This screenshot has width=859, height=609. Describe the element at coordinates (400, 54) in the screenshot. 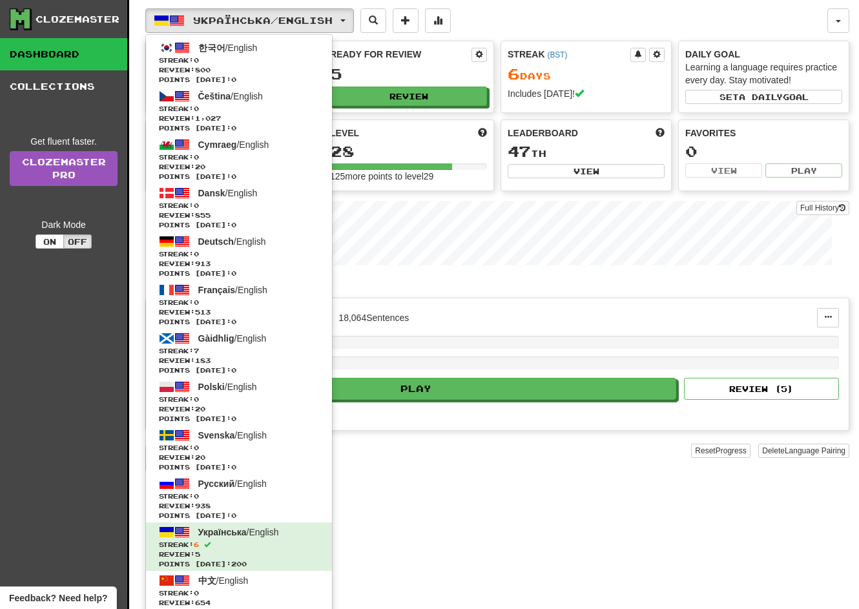

I see `div: Ready for Review` at that location.